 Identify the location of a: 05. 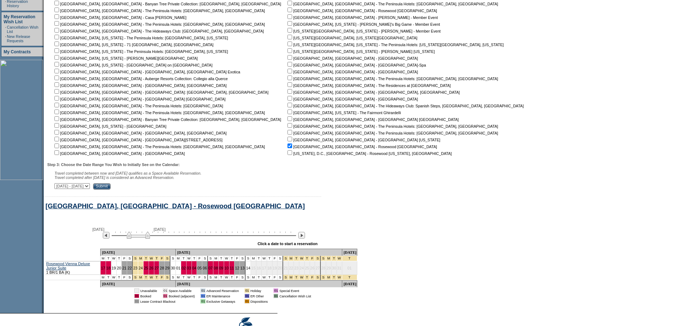
(199, 268).